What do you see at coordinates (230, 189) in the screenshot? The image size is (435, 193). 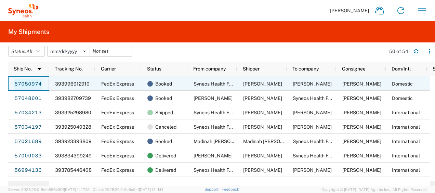 I see `a: Feedback` at bounding box center [230, 189].